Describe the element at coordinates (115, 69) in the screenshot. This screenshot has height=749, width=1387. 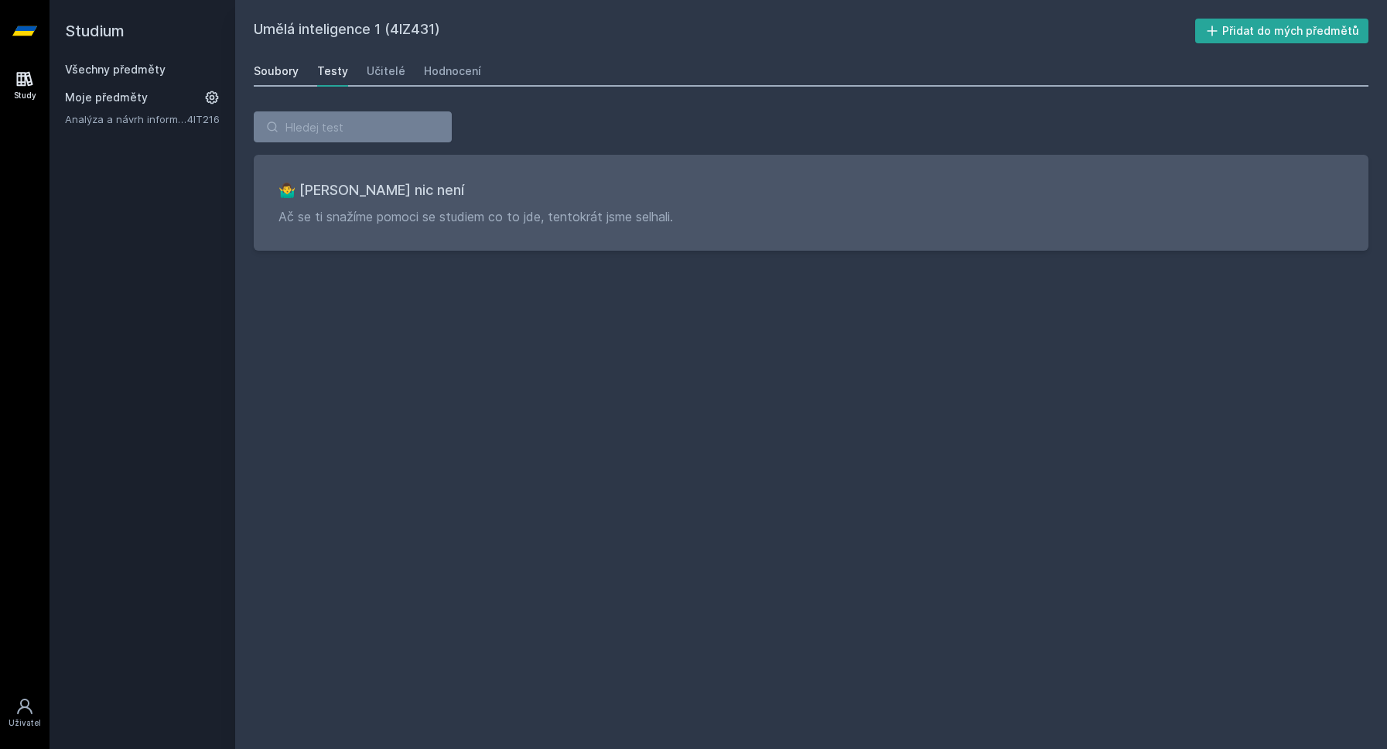
I see `a: Všechny předměty` at that location.